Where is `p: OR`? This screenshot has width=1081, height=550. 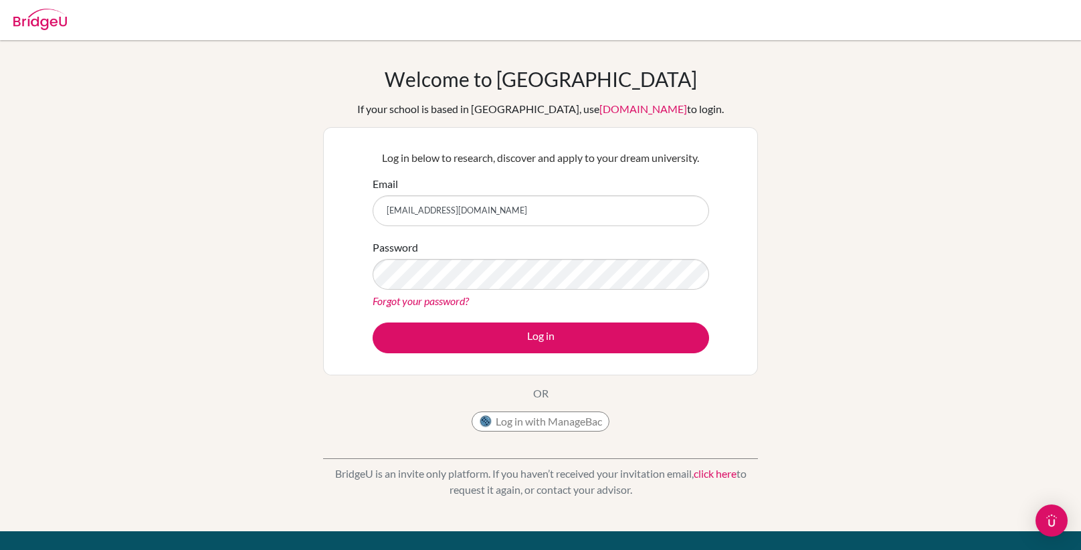
p: OR is located at coordinates (541, 393).